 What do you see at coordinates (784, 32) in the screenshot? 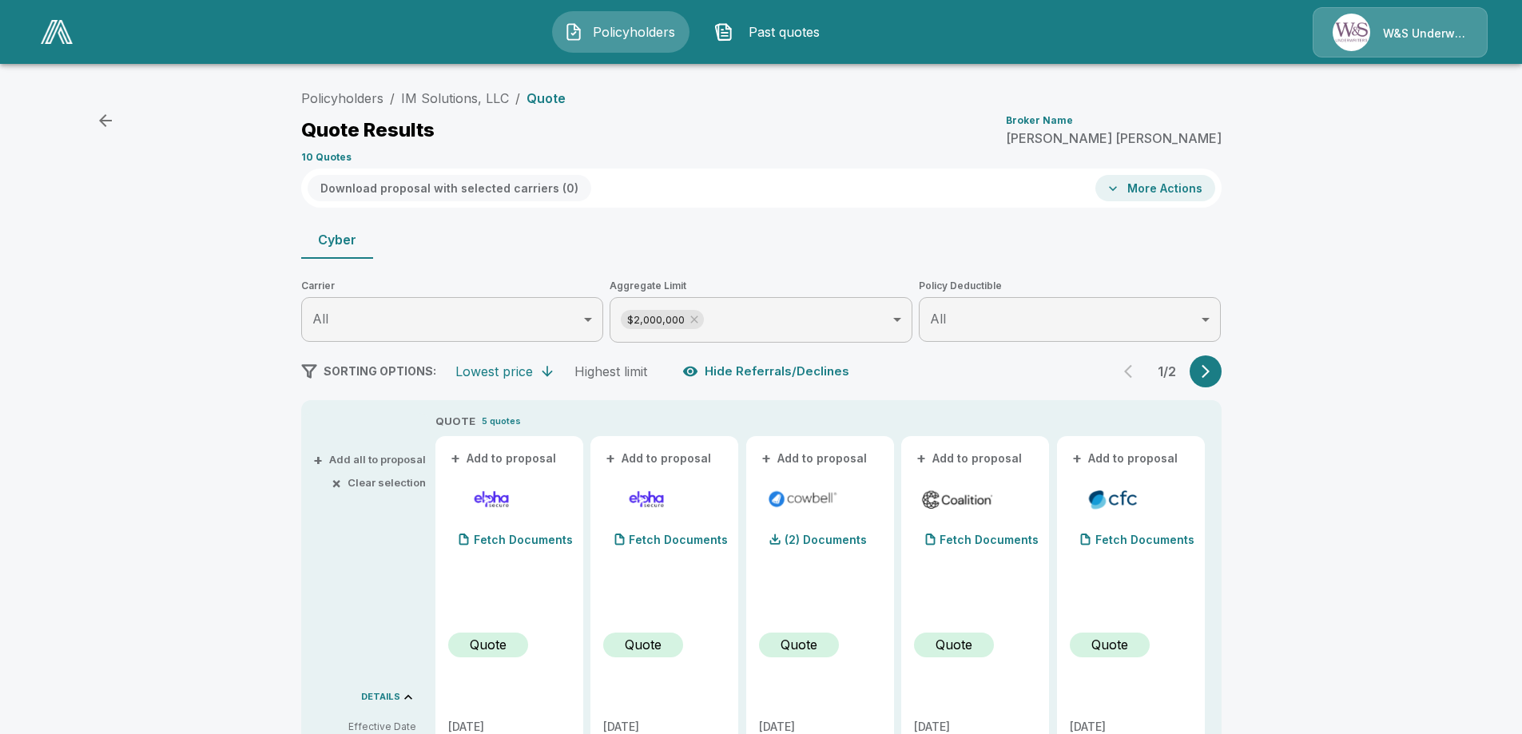
I see `span: Past quotes` at bounding box center [784, 32].